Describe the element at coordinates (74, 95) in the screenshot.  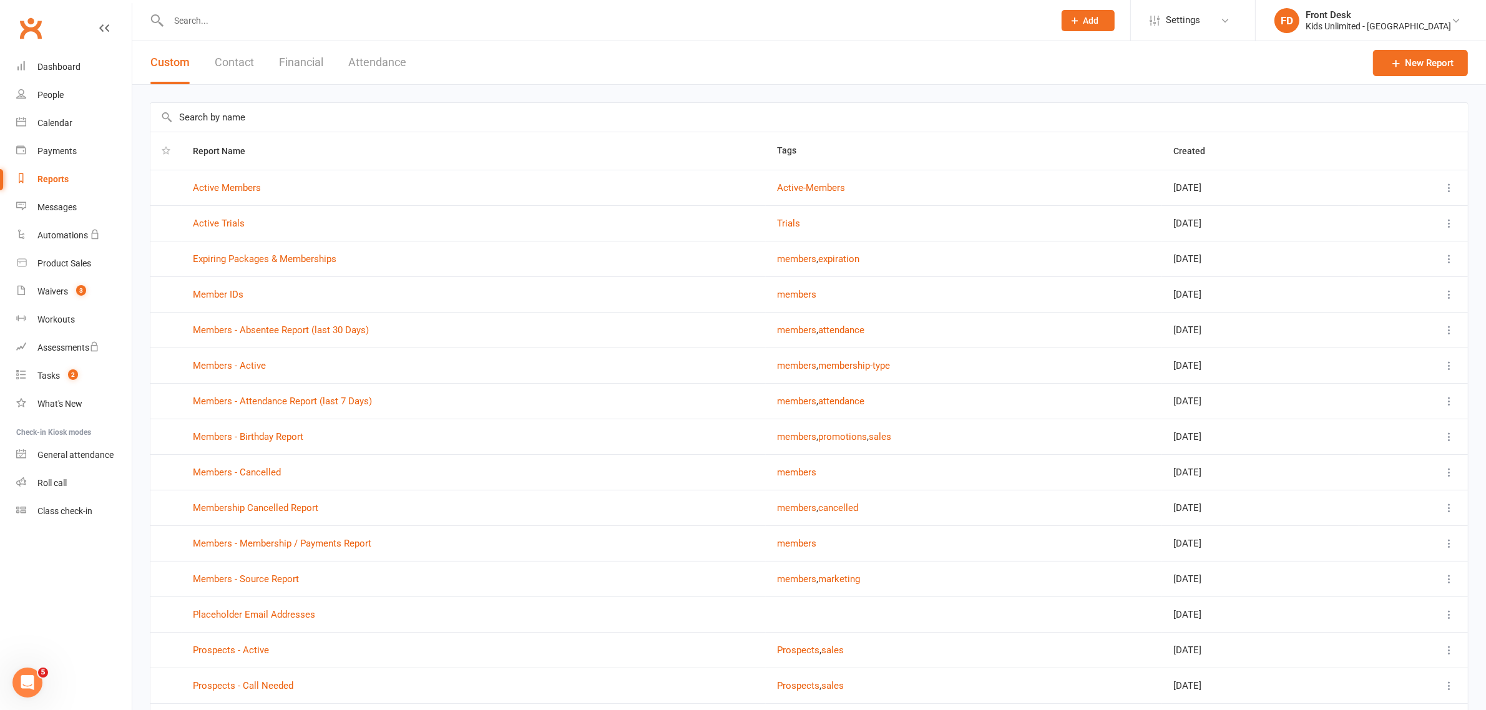
I see `a: People` at that location.